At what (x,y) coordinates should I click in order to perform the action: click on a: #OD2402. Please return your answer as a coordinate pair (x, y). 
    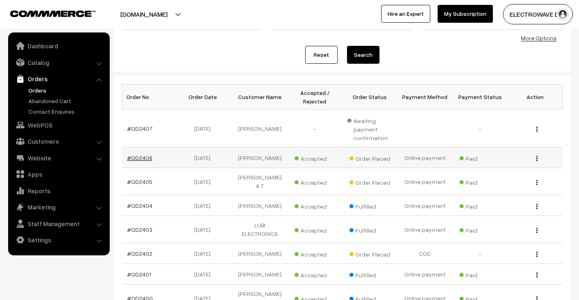
    Looking at the image, I should click on (140, 253).